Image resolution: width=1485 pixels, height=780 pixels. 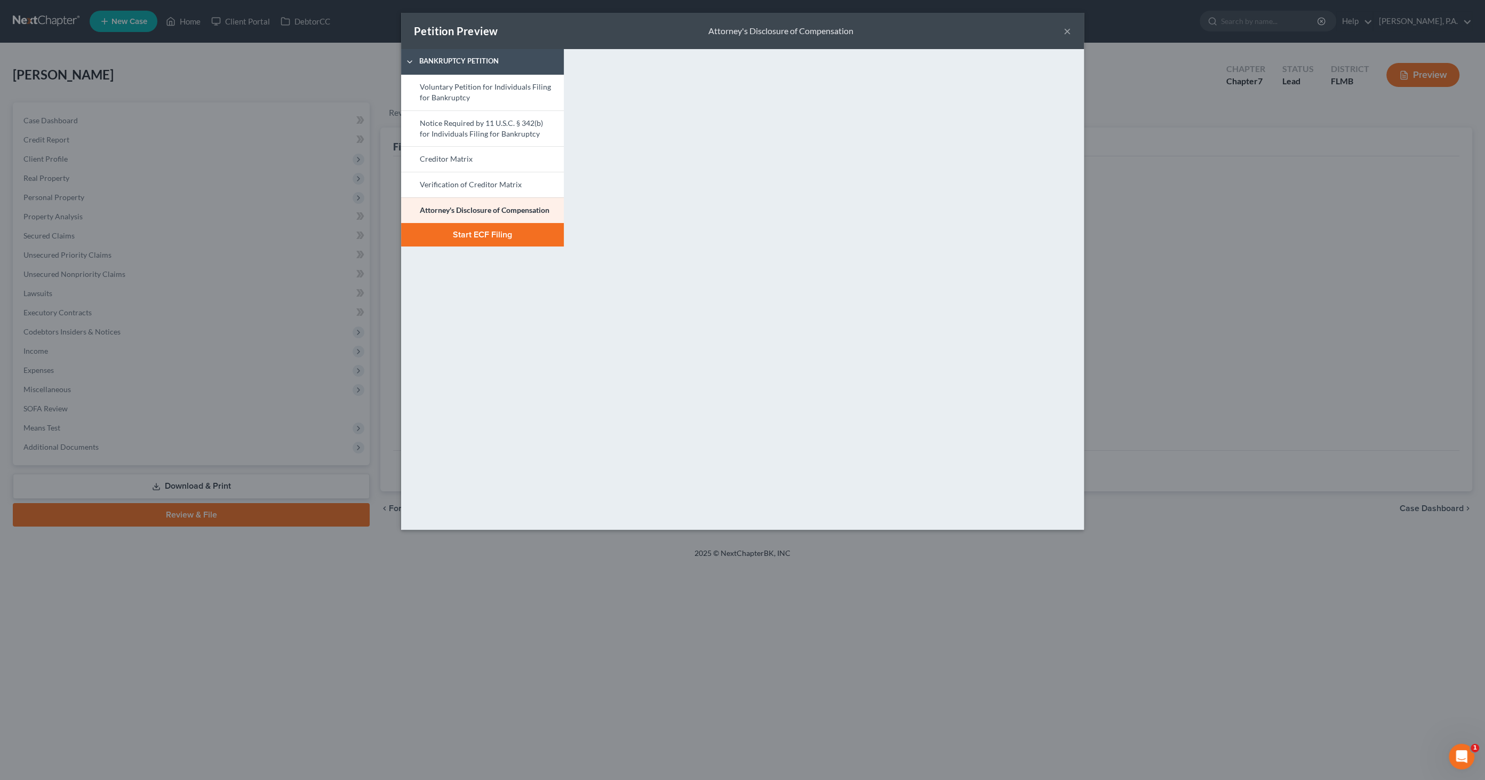 I want to click on span: 1, so click(x=1475, y=748).